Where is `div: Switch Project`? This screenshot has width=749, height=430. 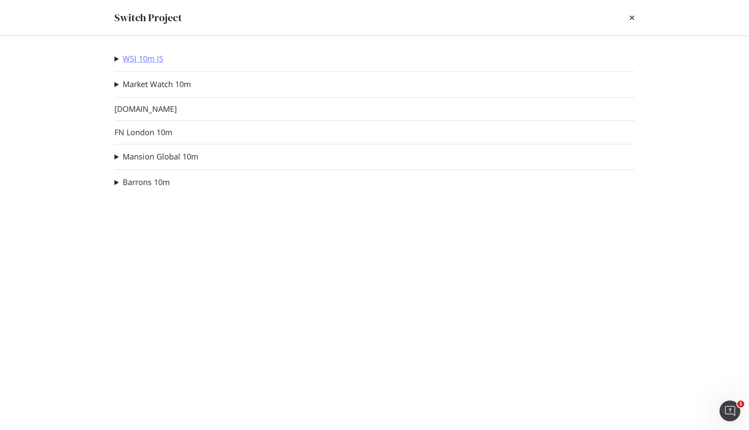 div: Switch Project is located at coordinates (148, 18).